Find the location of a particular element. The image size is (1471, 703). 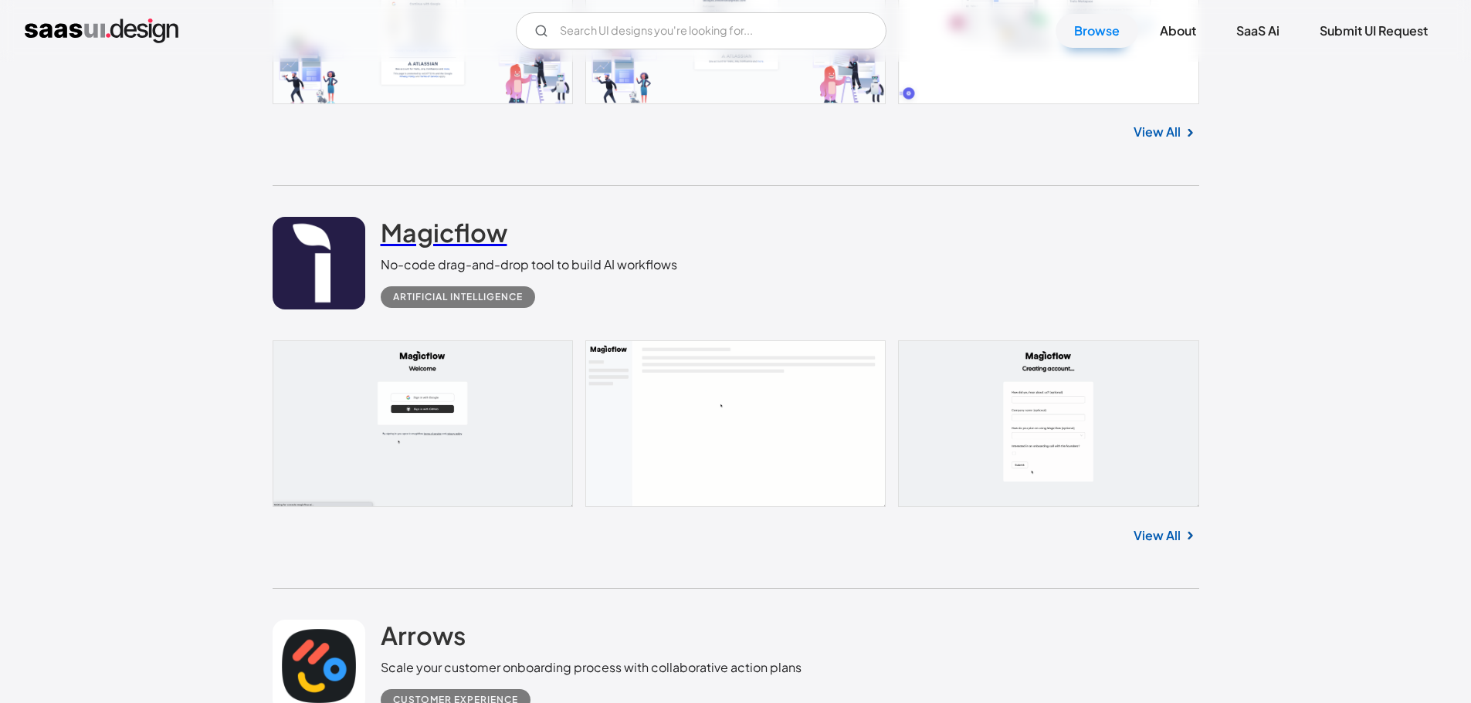

div: Artificial Intelligence is located at coordinates (458, 297).